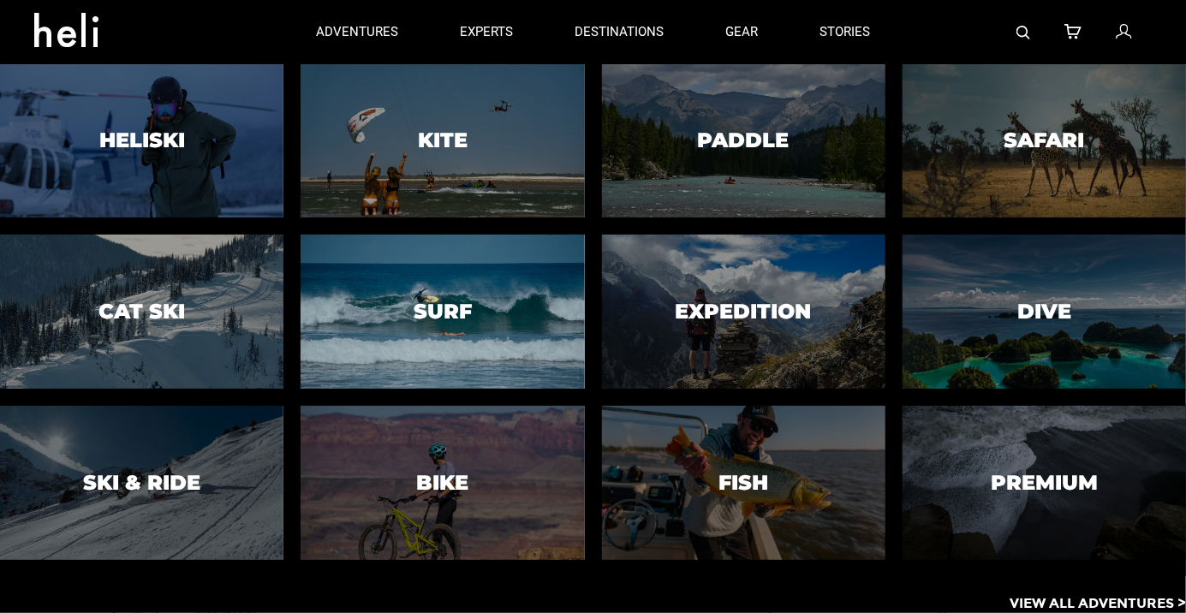  I want to click on h3: Paddle, so click(743, 140).